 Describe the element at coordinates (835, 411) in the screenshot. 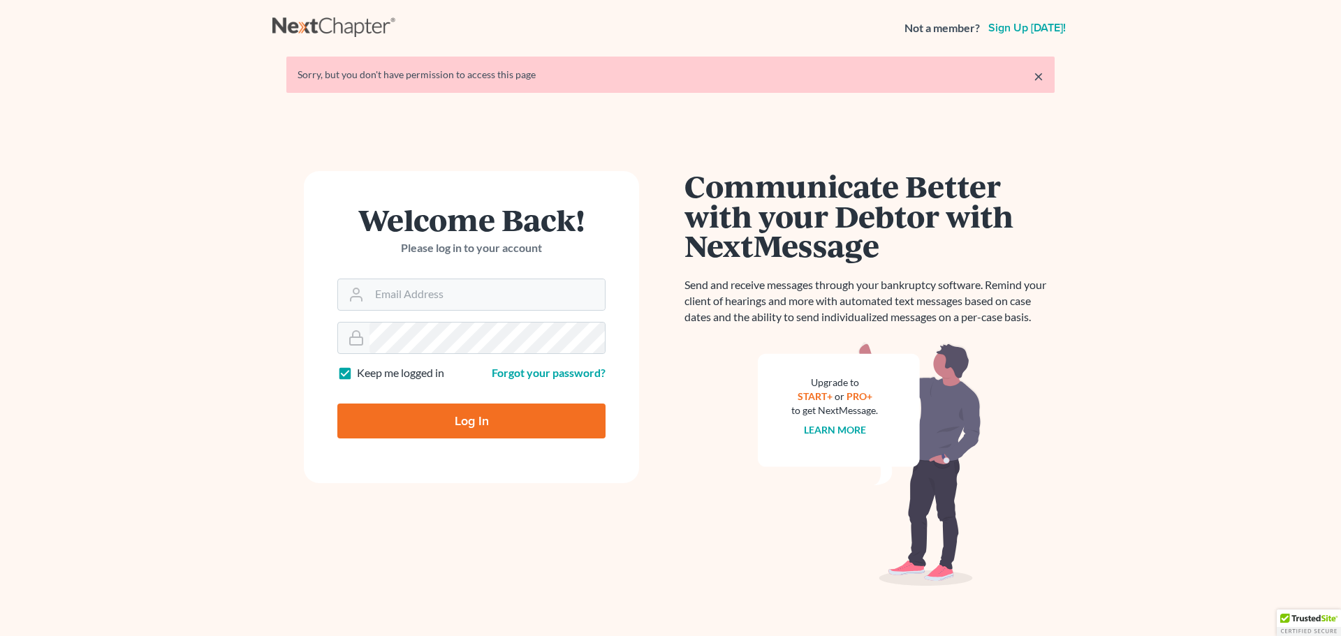

I see `div: to get NextMessage.` at that location.